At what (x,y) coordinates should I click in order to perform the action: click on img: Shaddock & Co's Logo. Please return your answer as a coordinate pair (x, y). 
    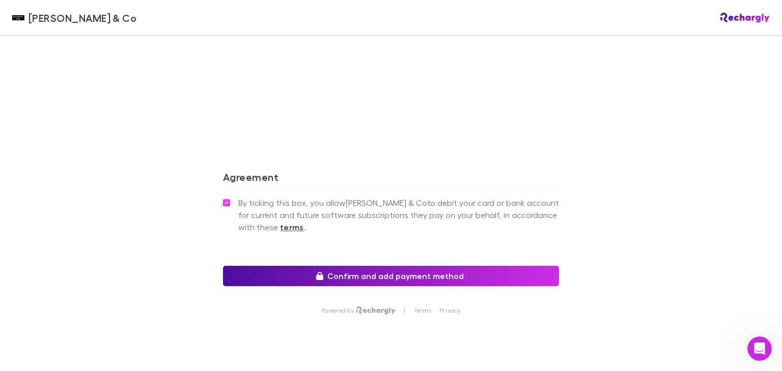
    Looking at the image, I should click on (18, 18).